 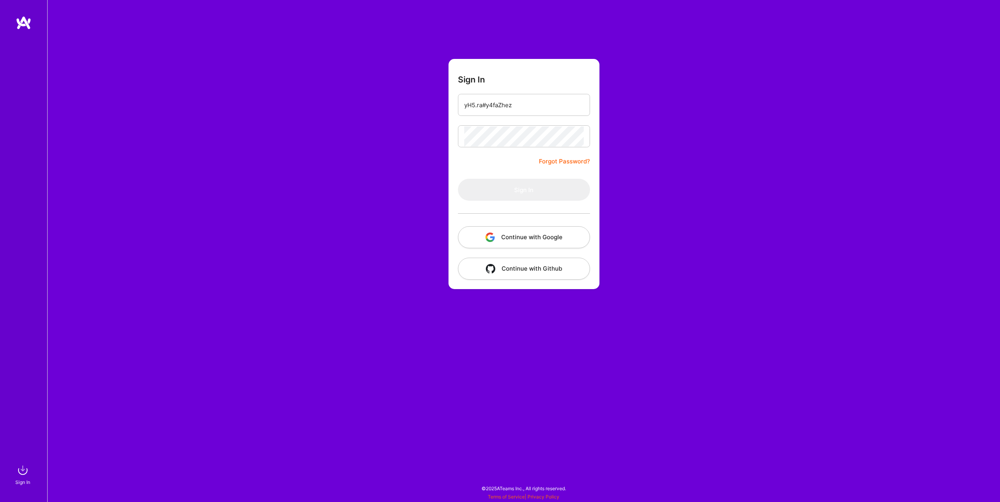 What do you see at coordinates (24, 23) in the screenshot?
I see `img: logo` at bounding box center [24, 23].